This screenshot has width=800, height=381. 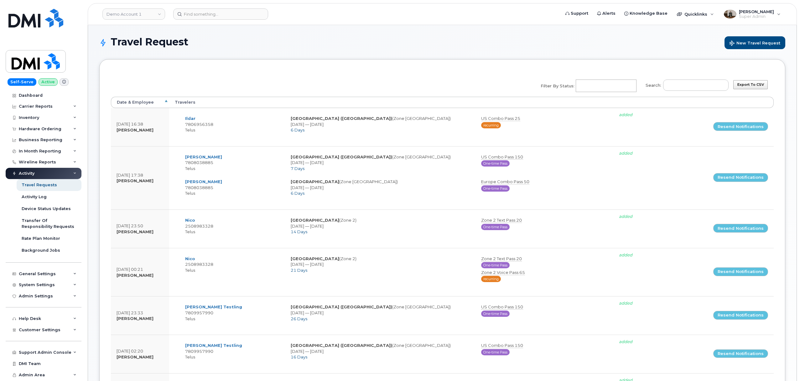 What do you see at coordinates (503, 273) in the screenshot?
I see `span: Zone 2 Voice Pass 65` at bounding box center [503, 273].